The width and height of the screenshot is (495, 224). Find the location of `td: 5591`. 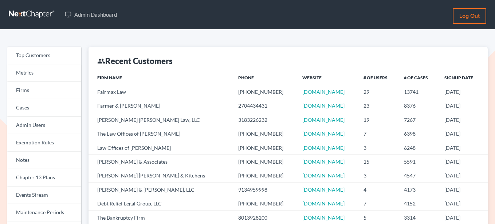

td: 5591 is located at coordinates (418, 162).